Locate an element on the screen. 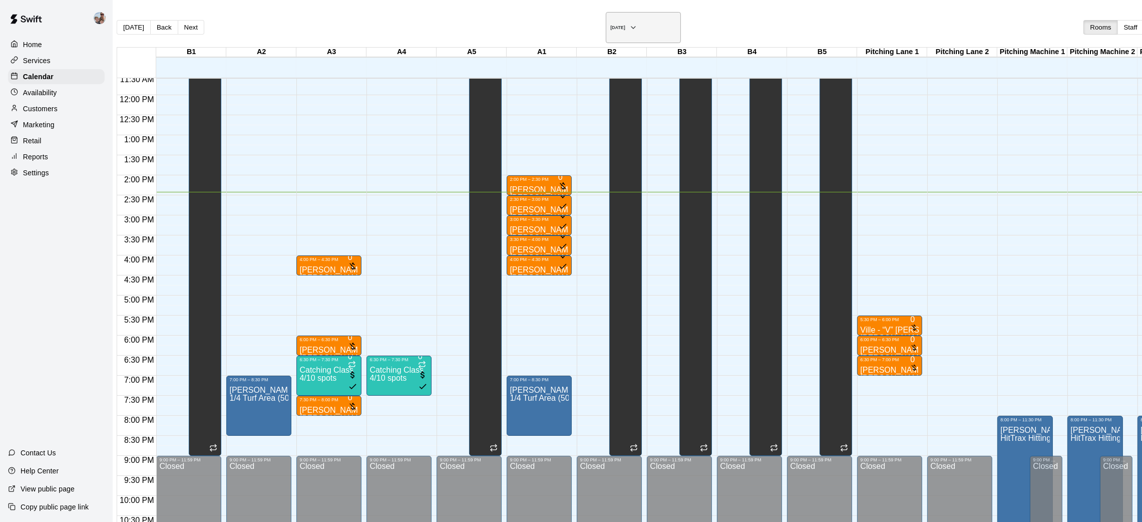 The width and height of the screenshot is (1142, 522). div: 2:30 PM – 3:00 PM is located at coordinates (539, 199).